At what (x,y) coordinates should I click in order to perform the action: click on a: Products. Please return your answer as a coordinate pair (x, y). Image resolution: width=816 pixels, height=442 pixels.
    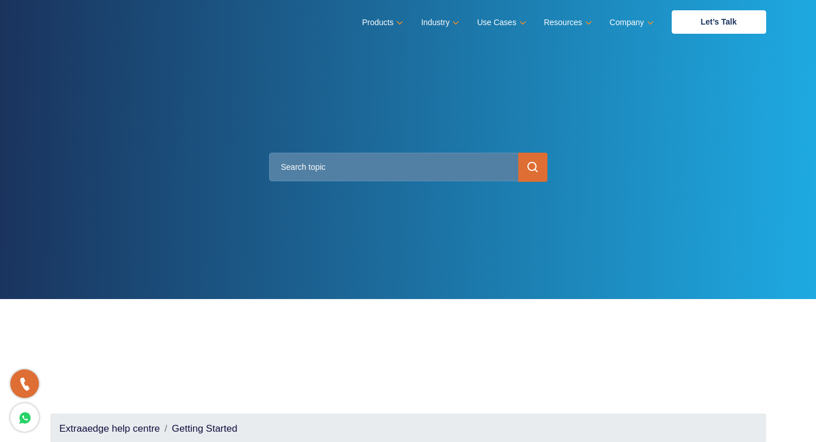
    Looking at the image, I should click on (381, 22).